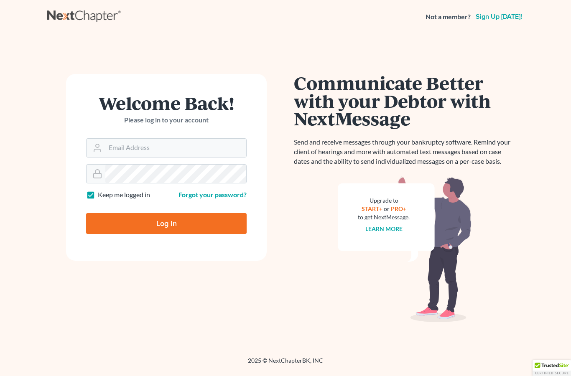 This screenshot has width=571, height=376. I want to click on a: START+, so click(372, 208).